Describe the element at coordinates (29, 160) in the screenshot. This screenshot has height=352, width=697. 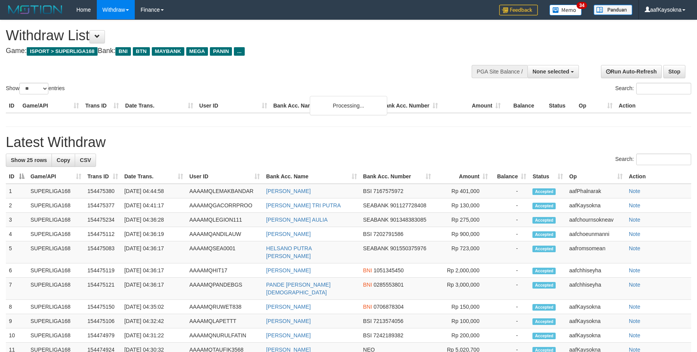
I see `a: Show 25 rows` at that location.